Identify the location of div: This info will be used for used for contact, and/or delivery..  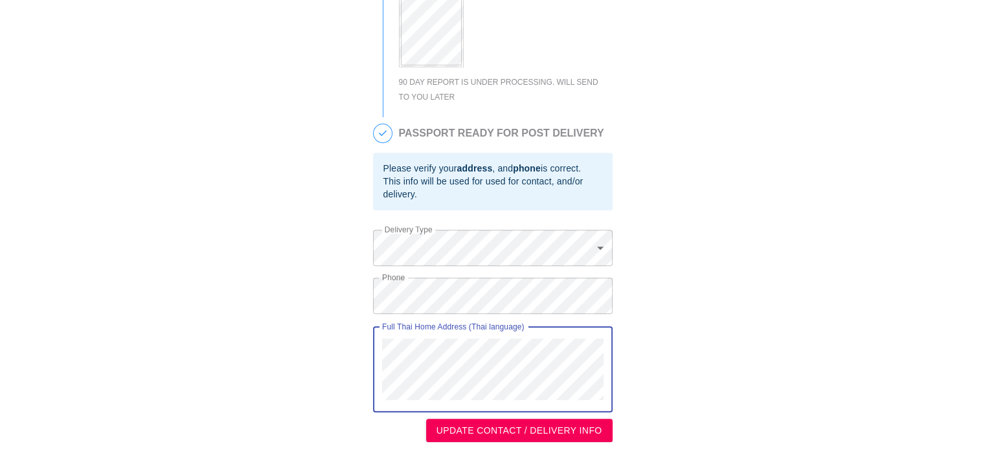
(493, 188).